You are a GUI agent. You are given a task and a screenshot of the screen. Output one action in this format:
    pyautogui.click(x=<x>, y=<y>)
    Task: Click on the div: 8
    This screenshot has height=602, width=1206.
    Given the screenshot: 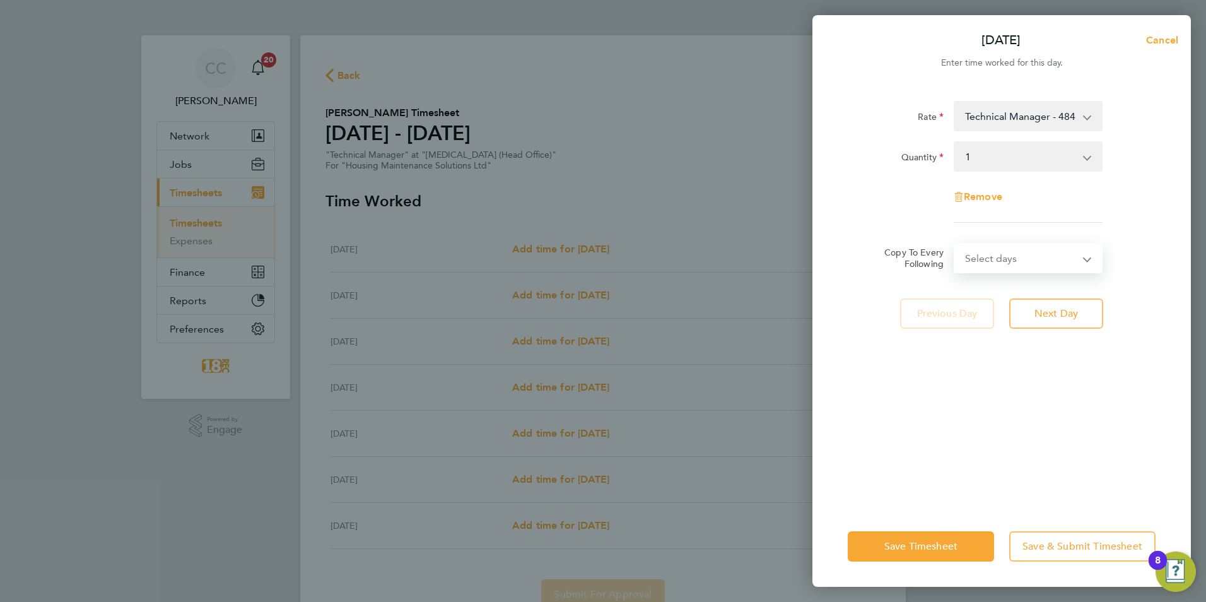 What is the action you would take?
    pyautogui.click(x=1158, y=568)
    